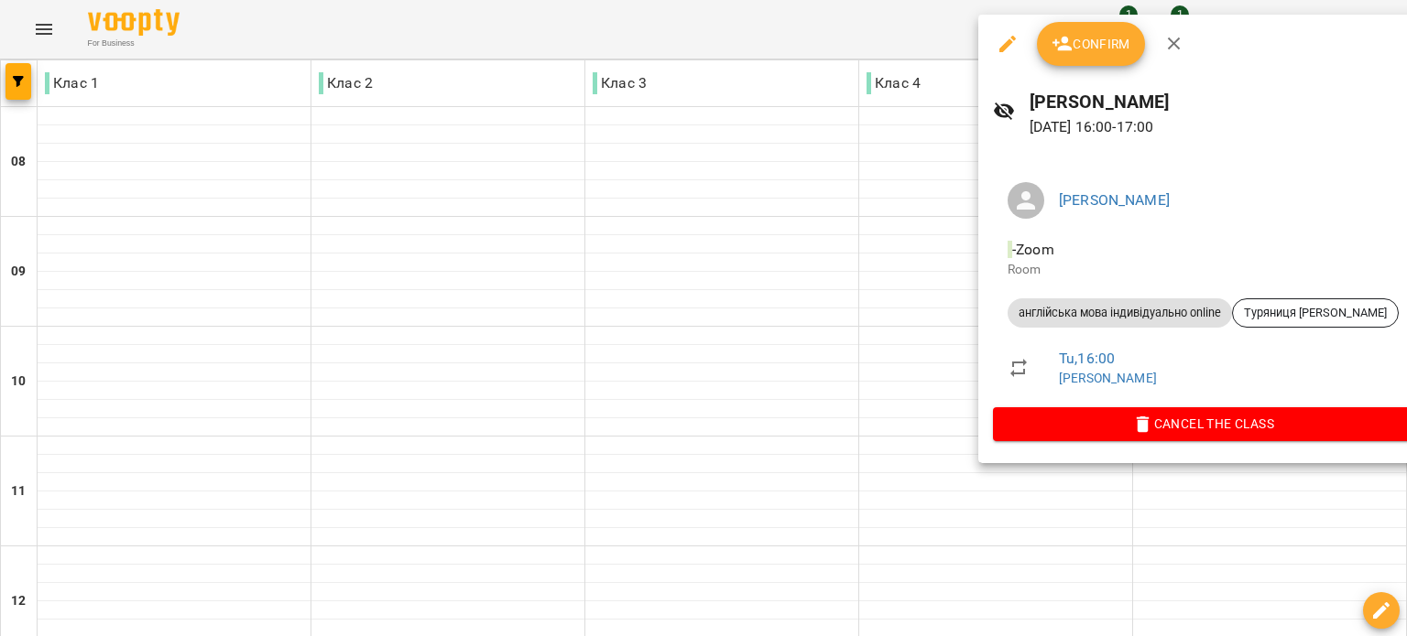 Image resolution: width=1407 pixels, height=636 pixels. I want to click on p: Room, so click(1202, 270).